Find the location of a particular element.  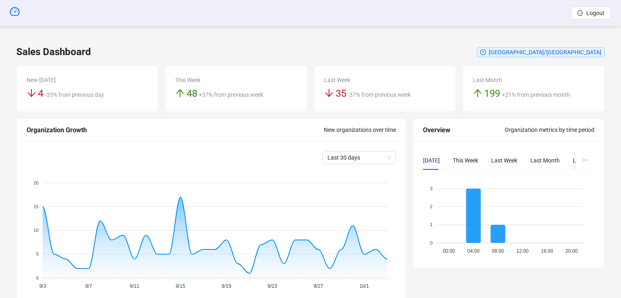

div: Overview is located at coordinates (464, 130).